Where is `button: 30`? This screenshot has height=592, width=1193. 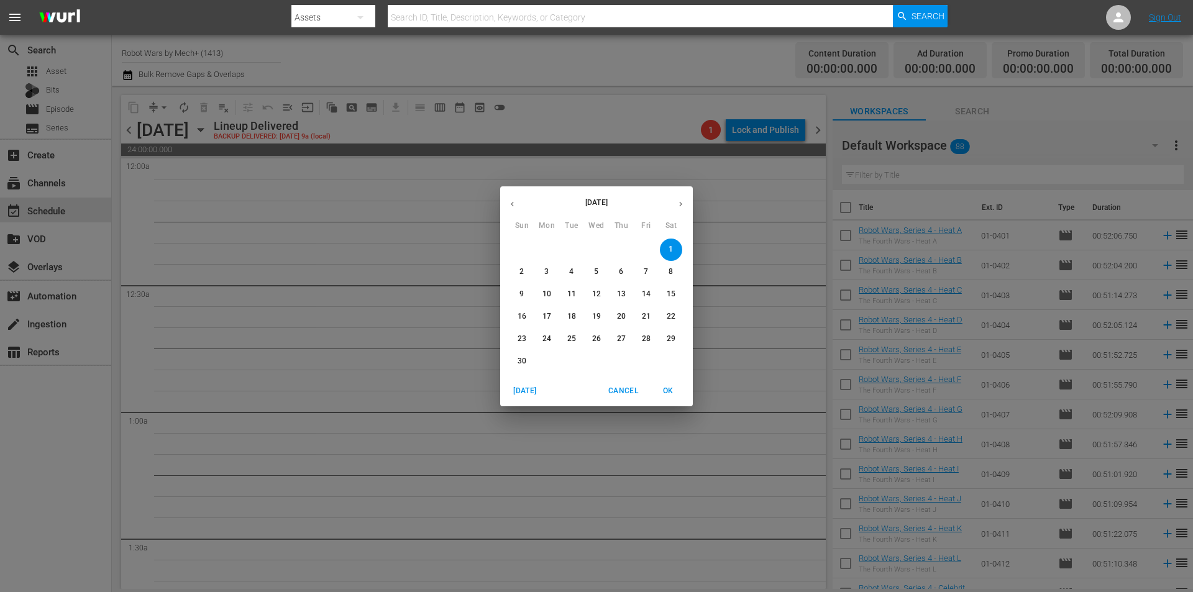
button: 30 is located at coordinates (522, 362).